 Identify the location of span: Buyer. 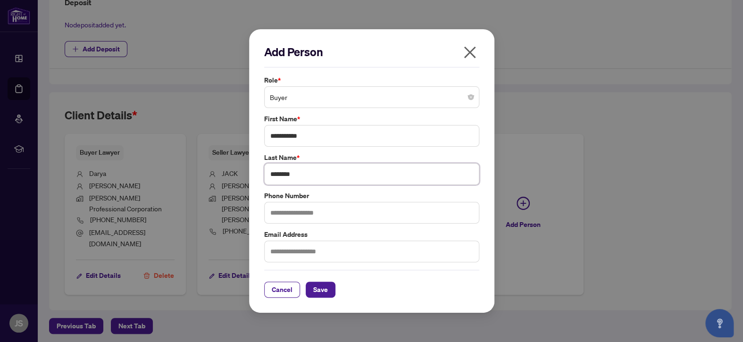
(372, 97).